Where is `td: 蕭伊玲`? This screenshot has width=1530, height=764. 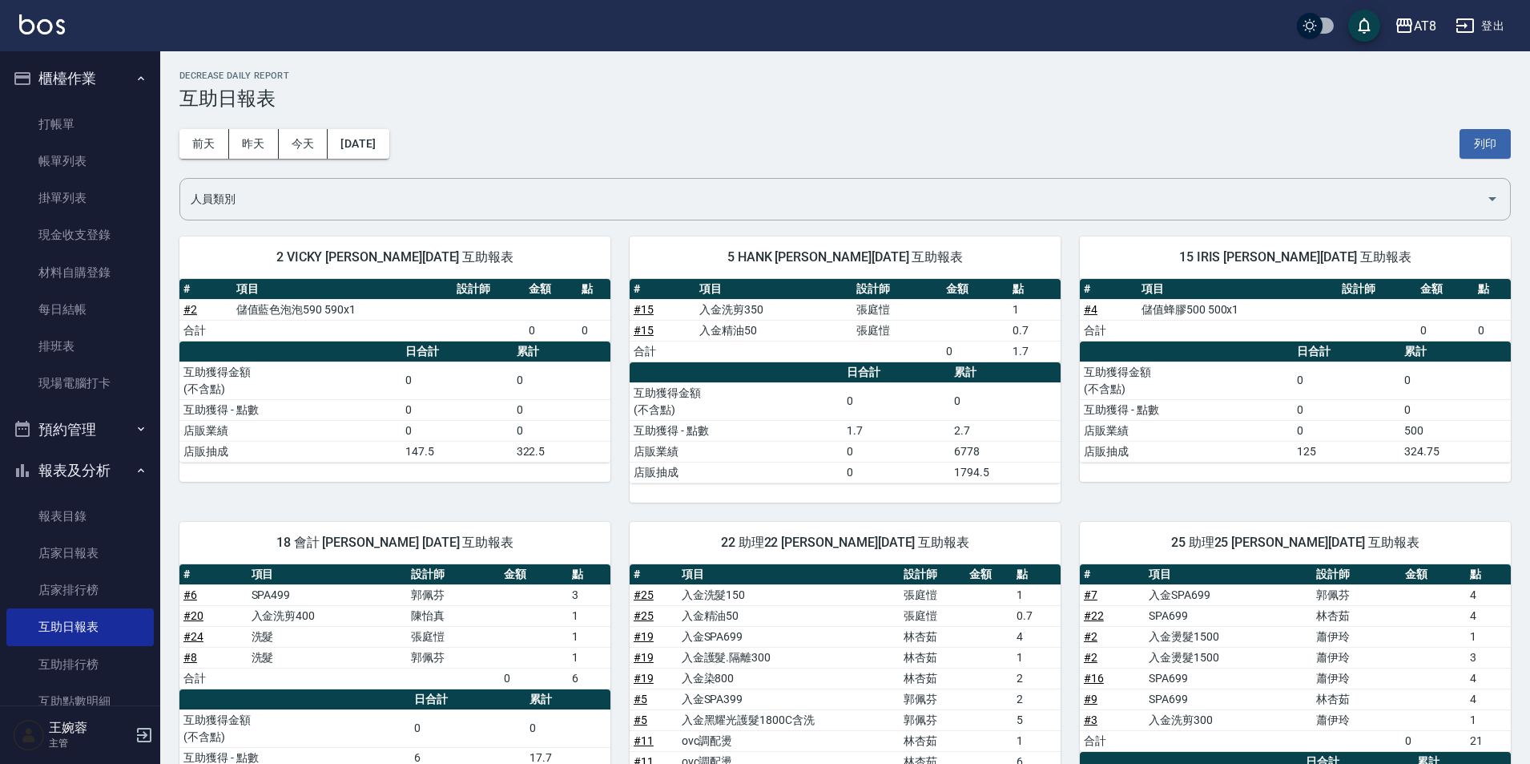
td: 蕭伊玲 is located at coordinates (1357, 636).